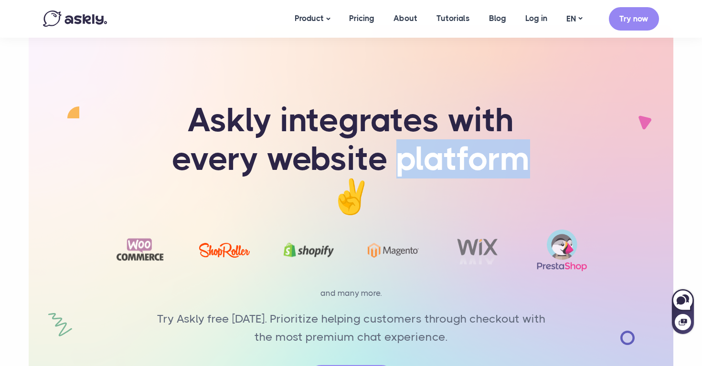  Describe the element at coordinates (634, 19) in the screenshot. I see `a: Try now` at that location.